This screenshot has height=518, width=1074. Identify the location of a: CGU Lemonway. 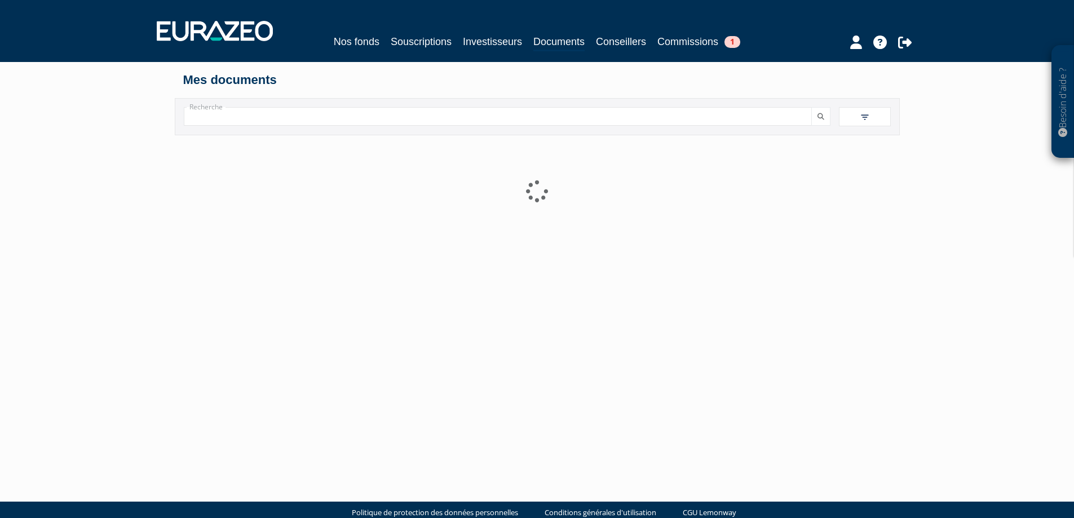
(709, 512).